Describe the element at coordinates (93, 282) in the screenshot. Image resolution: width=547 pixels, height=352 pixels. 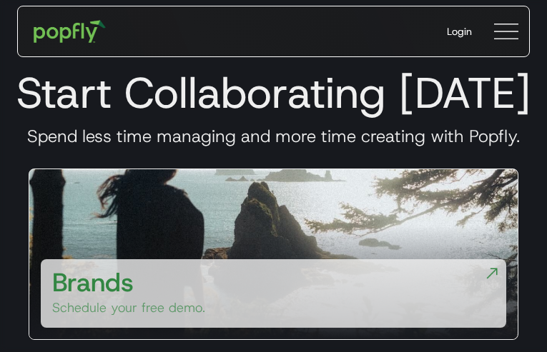
I see `h3: Brands` at that location.